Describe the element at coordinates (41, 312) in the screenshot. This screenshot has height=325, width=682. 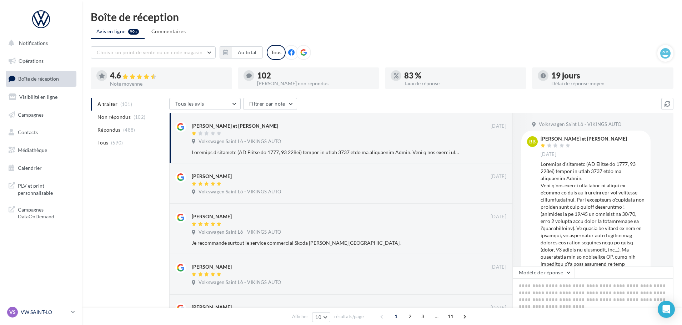
I see `a: VS VW SAINT-LO` at that location.